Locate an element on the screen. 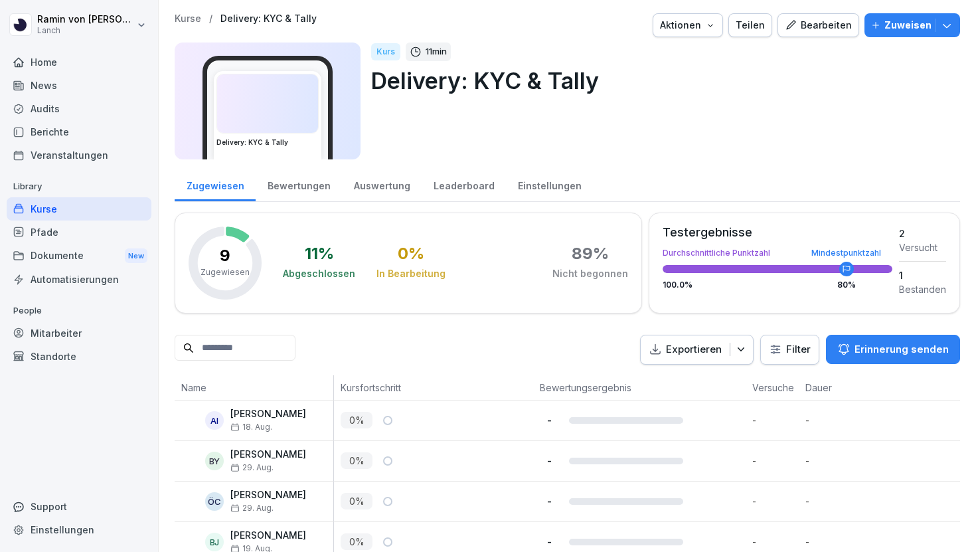  div: Bewertungen is located at coordinates (299, 184).